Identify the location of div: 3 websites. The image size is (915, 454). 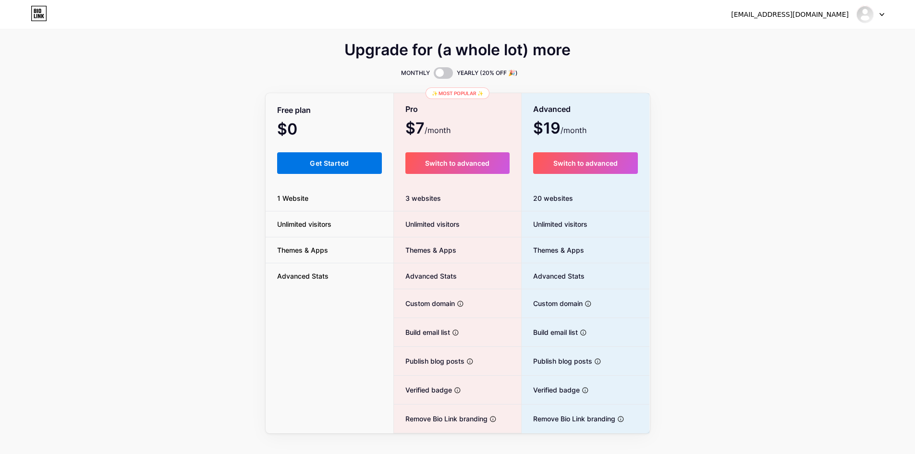
(457, 198).